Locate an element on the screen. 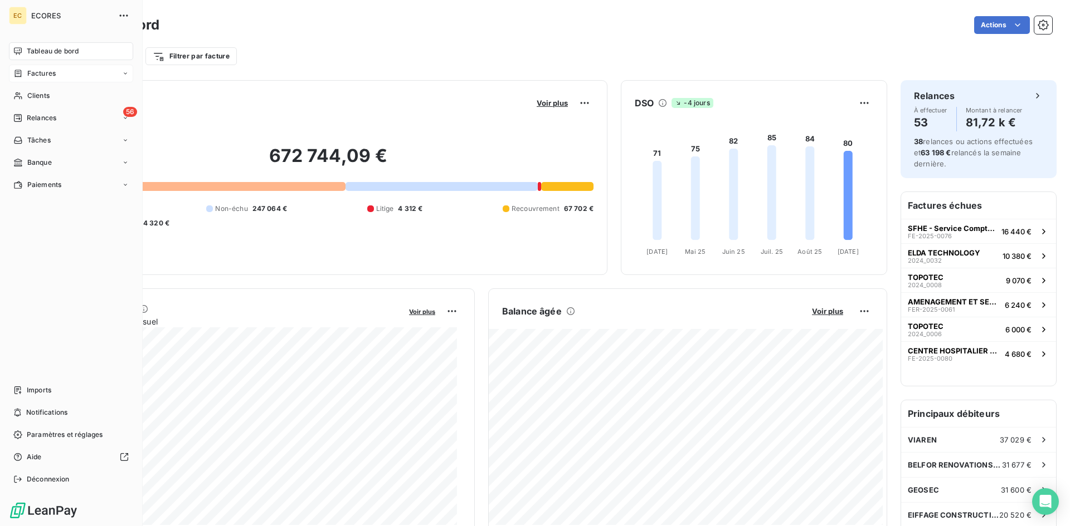 The height and width of the screenshot is (526, 1070). button: CENTRE HOSPITALIER D'ARLESFE-2025-00804 680 € is located at coordinates (978, 354).